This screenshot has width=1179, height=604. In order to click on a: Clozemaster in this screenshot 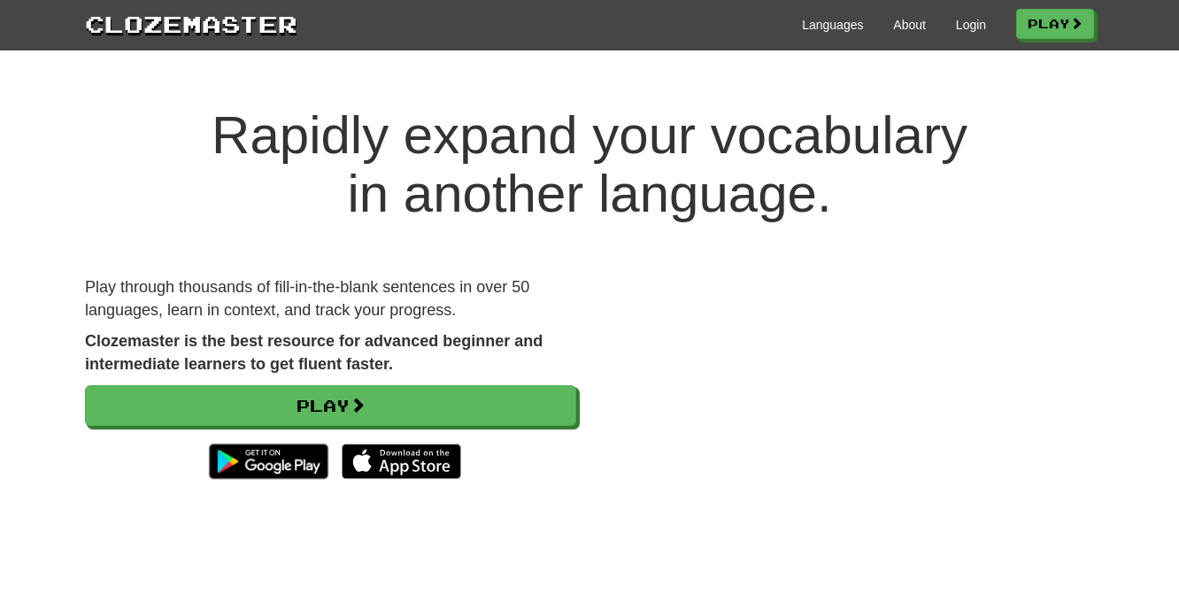, I will do `click(191, 23)`.